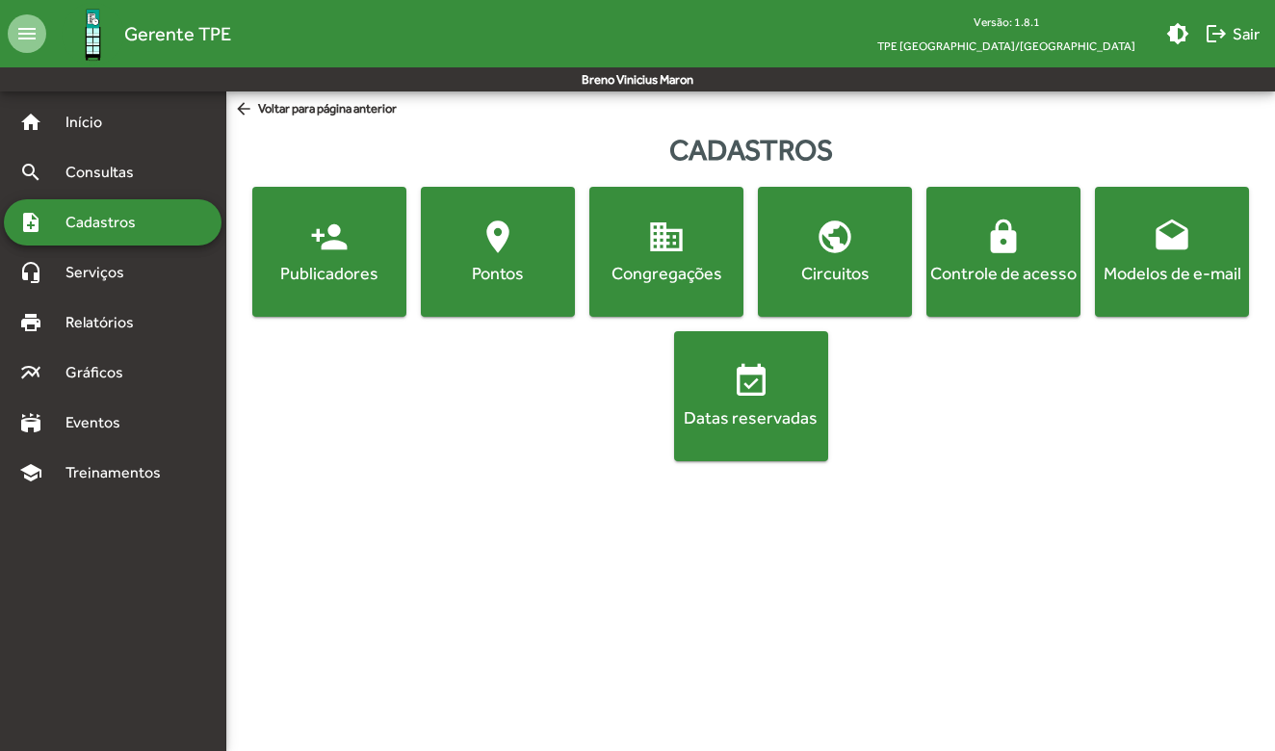  Describe the element at coordinates (751, 417) in the screenshot. I see `div: Datas reservadas` at that location.